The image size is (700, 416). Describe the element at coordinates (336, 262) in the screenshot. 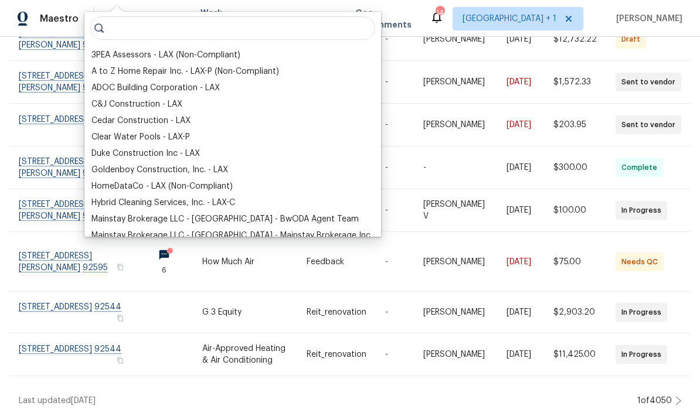

I see `td: Feedback` at that location.